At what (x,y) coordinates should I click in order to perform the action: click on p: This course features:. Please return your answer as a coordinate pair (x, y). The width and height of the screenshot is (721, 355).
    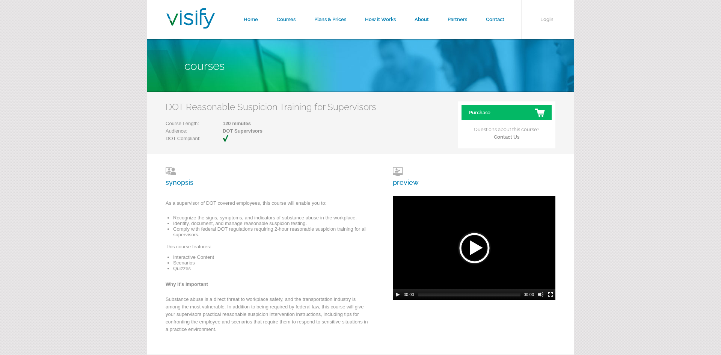
    Looking at the image, I should click on (267, 249).